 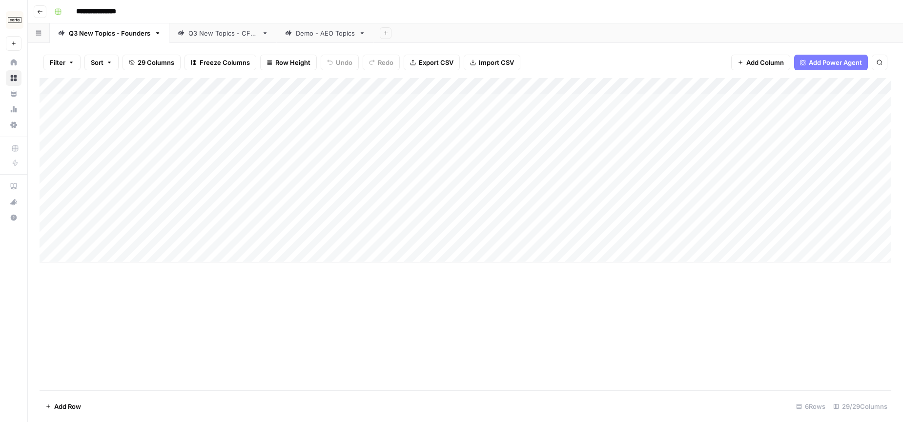 What do you see at coordinates (386, 62) in the screenshot?
I see `span: Redo` at bounding box center [386, 62].